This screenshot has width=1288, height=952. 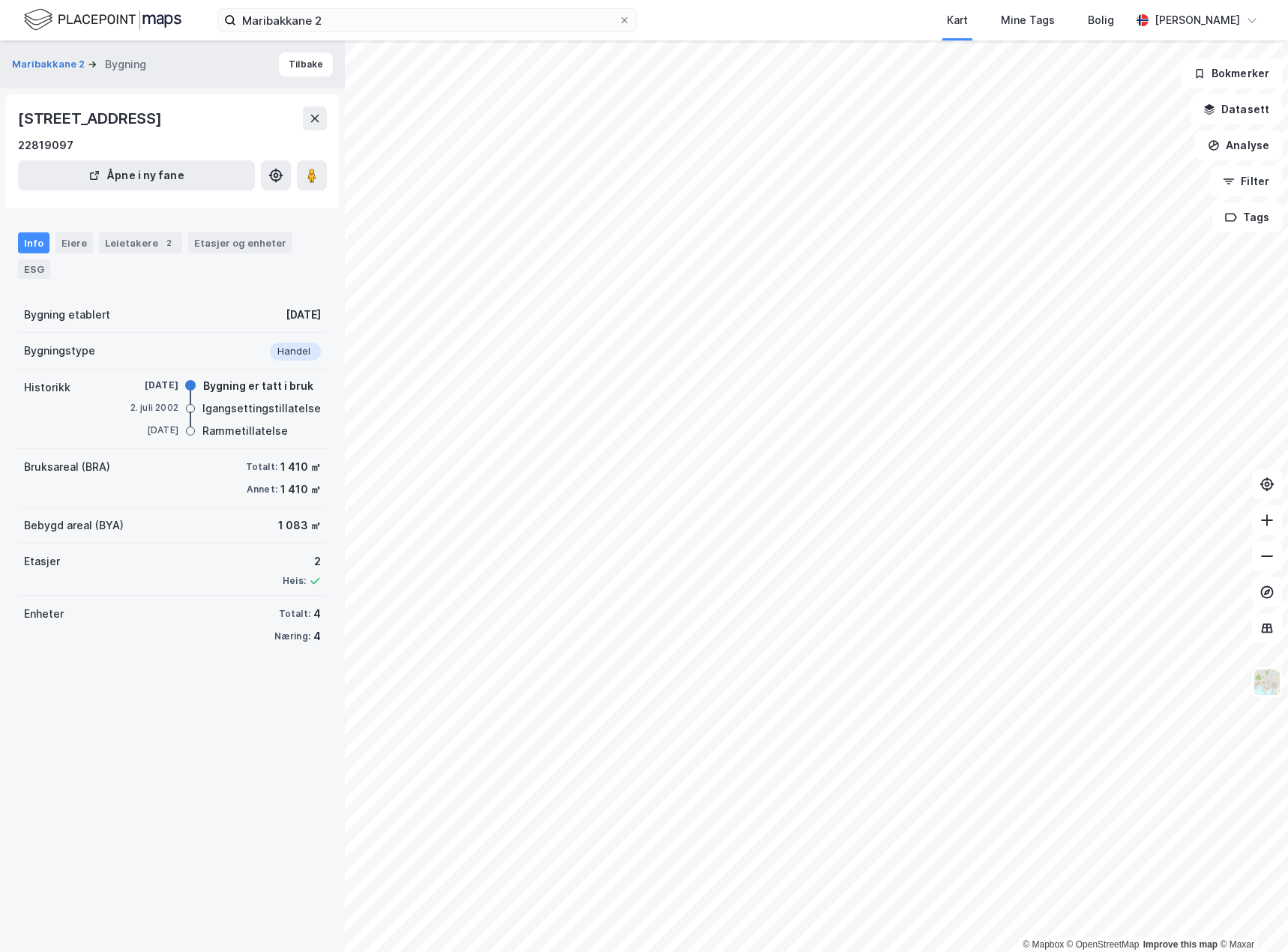 What do you see at coordinates (1231, 73) in the screenshot?
I see `button: Bokmerker` at bounding box center [1231, 73].